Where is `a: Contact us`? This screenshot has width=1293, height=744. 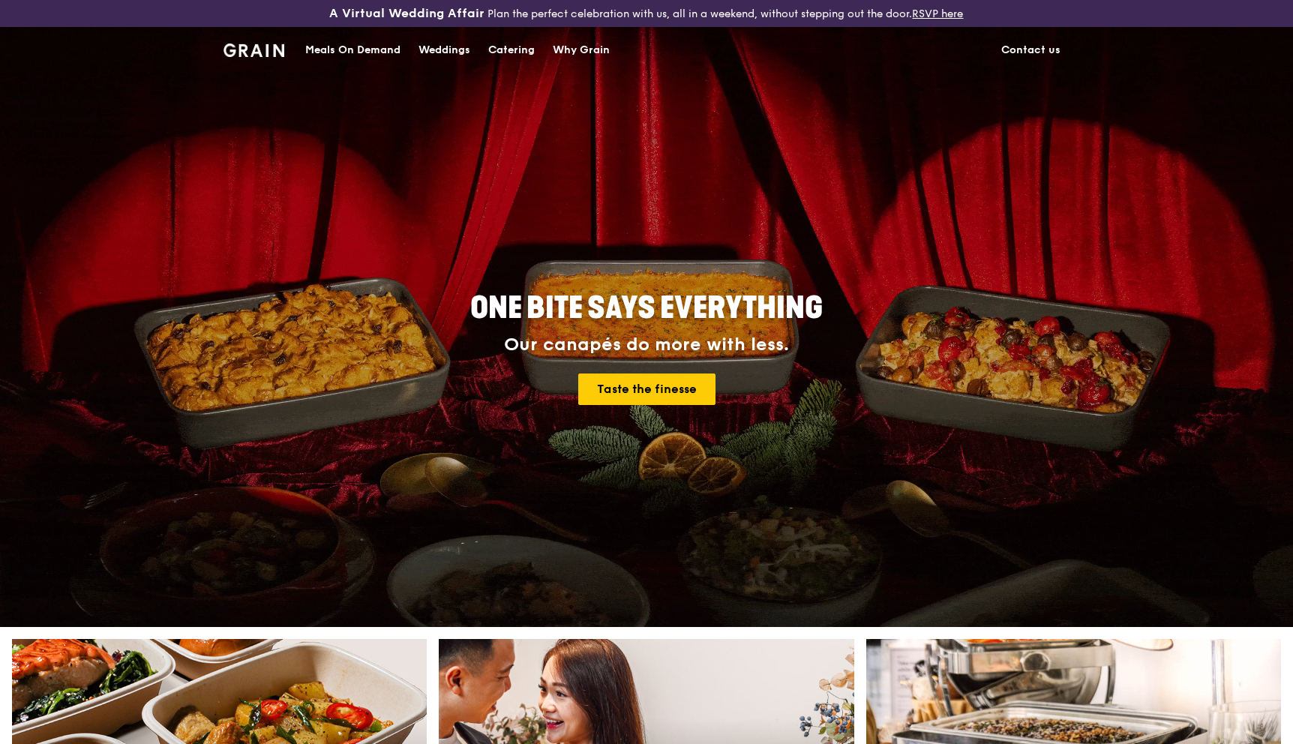
a: Contact us is located at coordinates (1031, 50).